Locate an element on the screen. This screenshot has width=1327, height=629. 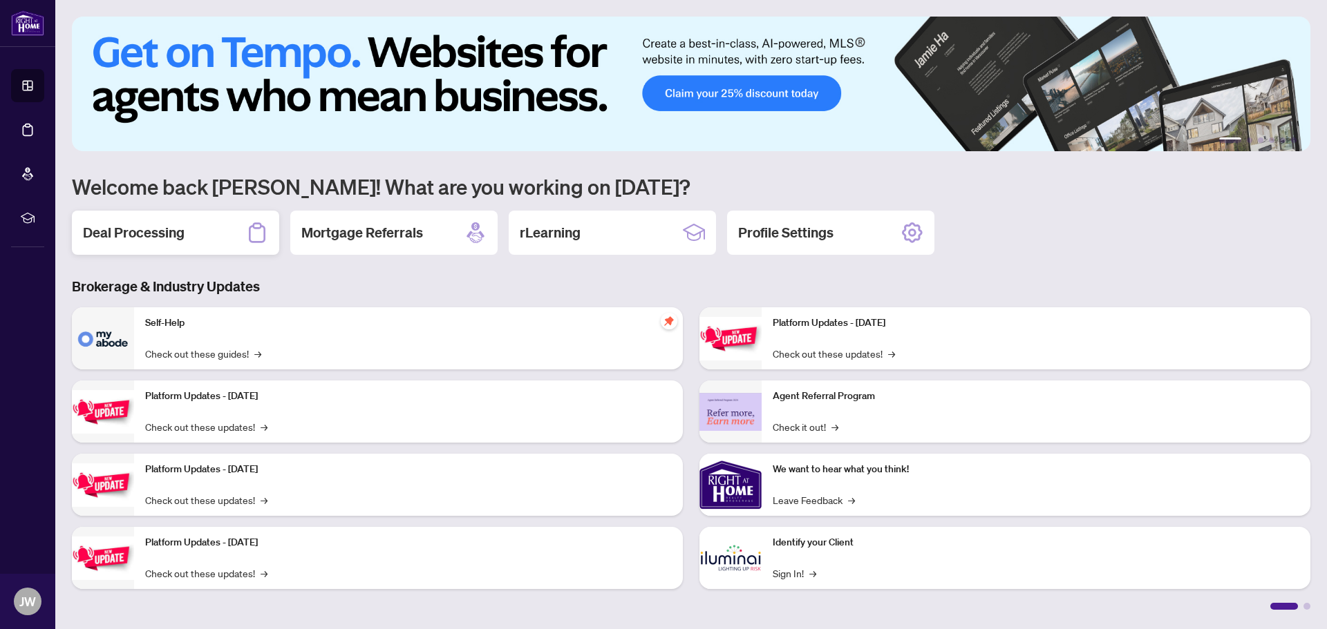
h2: Mortgage Referrals is located at coordinates (362, 233).